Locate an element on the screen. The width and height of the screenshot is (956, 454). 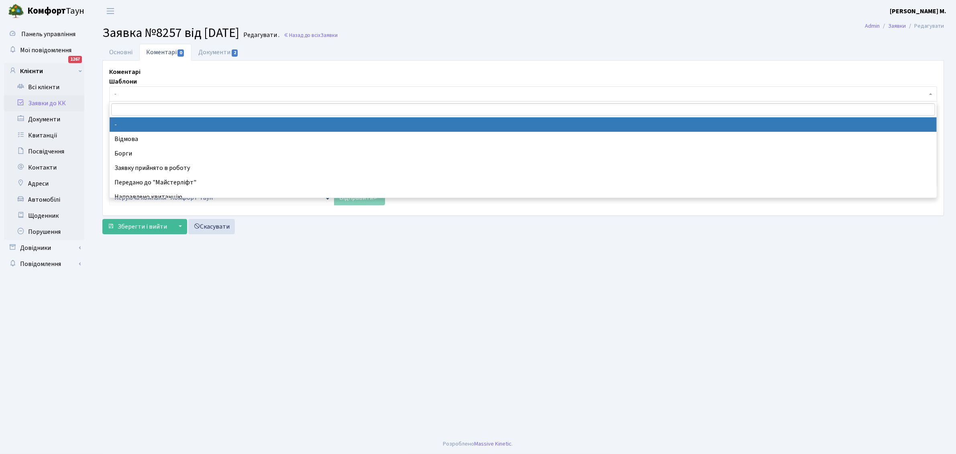
li: Відмова is located at coordinates (523, 139).